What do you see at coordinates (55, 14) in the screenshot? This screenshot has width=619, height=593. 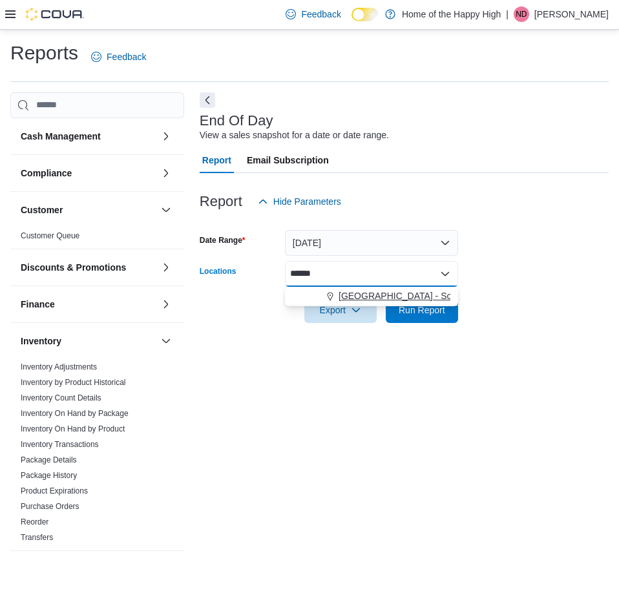 I see `img: Cova` at bounding box center [55, 14].